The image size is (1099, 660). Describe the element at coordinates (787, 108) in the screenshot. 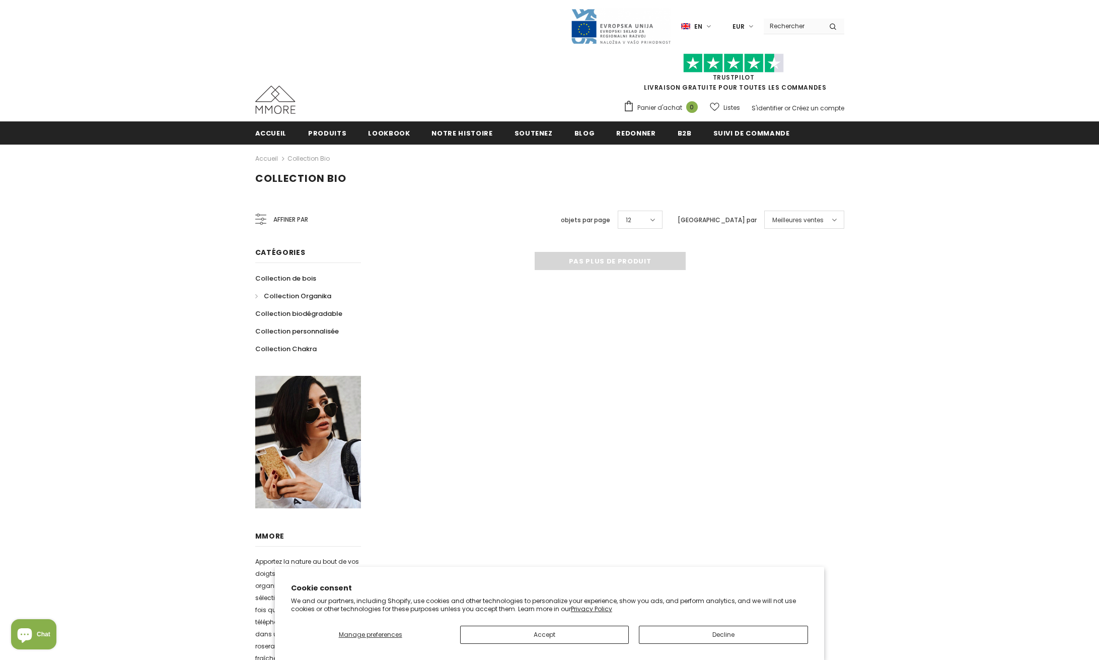

I see `span: or` at that location.